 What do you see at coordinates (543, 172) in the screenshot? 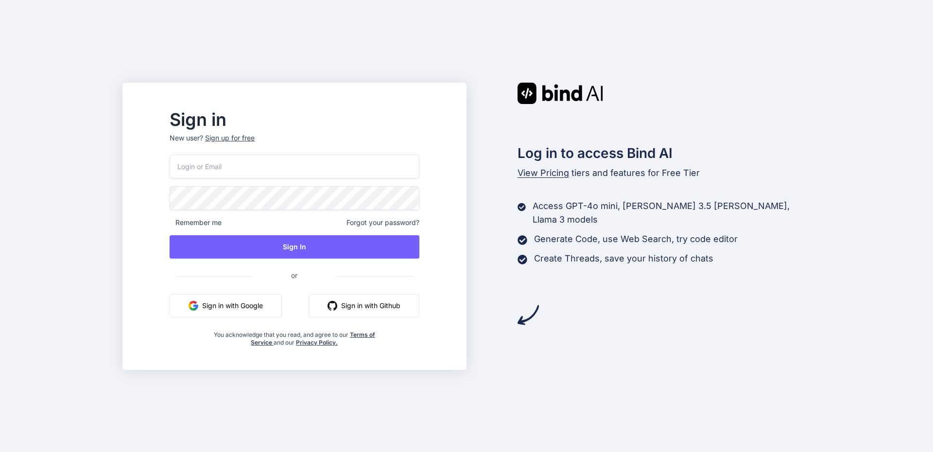
I see `span: View Pricing` at bounding box center [543, 172].